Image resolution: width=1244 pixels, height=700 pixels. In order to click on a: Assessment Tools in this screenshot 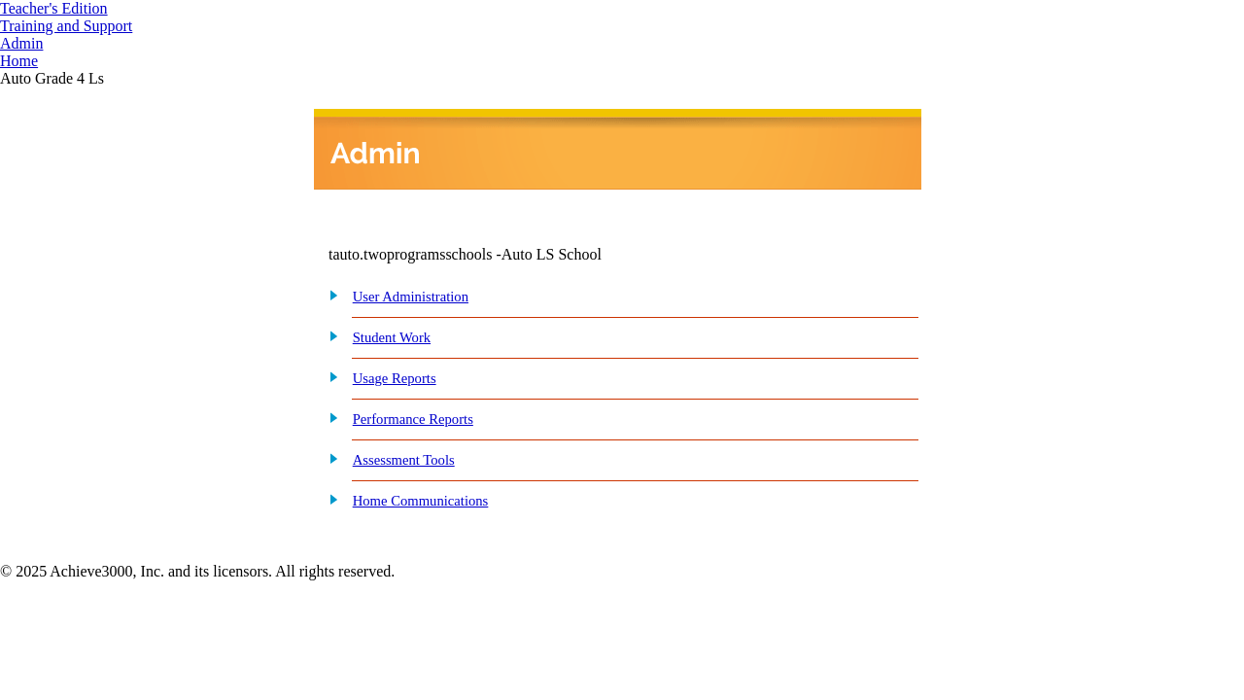, I will do `click(403, 460)`.